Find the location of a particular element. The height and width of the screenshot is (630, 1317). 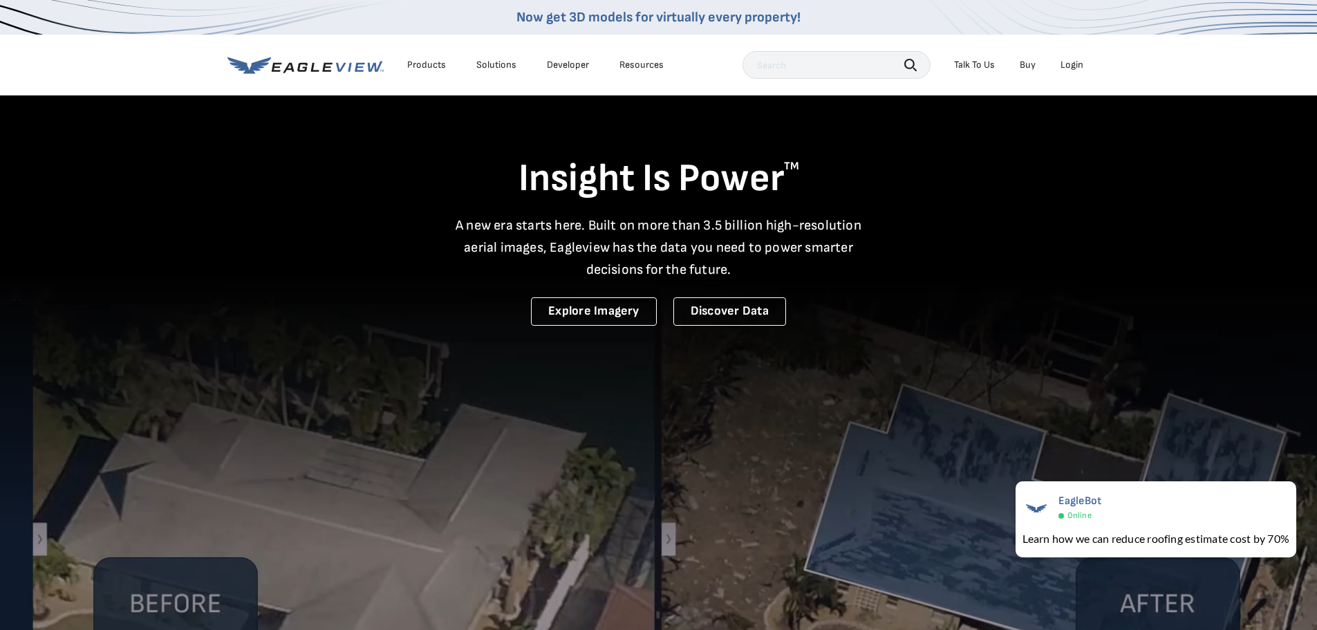

div: Resources is located at coordinates (641, 65).